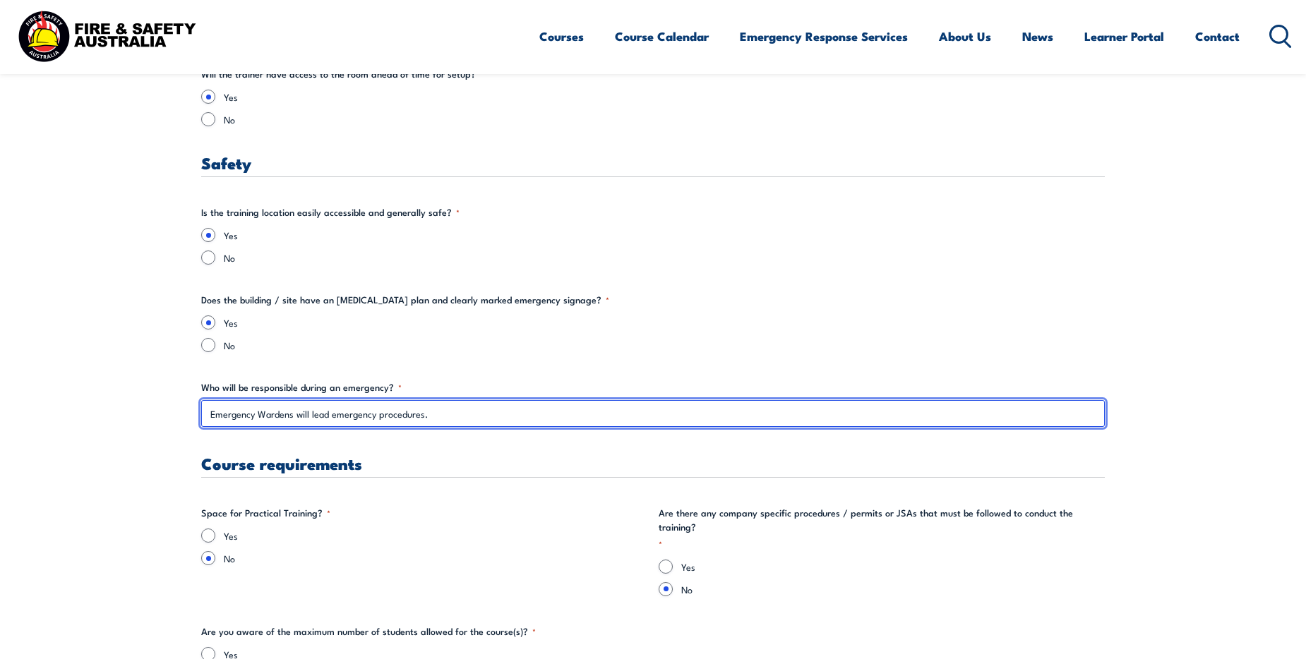  What do you see at coordinates (1124, 36) in the screenshot?
I see `a: Learner Portal` at bounding box center [1124, 36].